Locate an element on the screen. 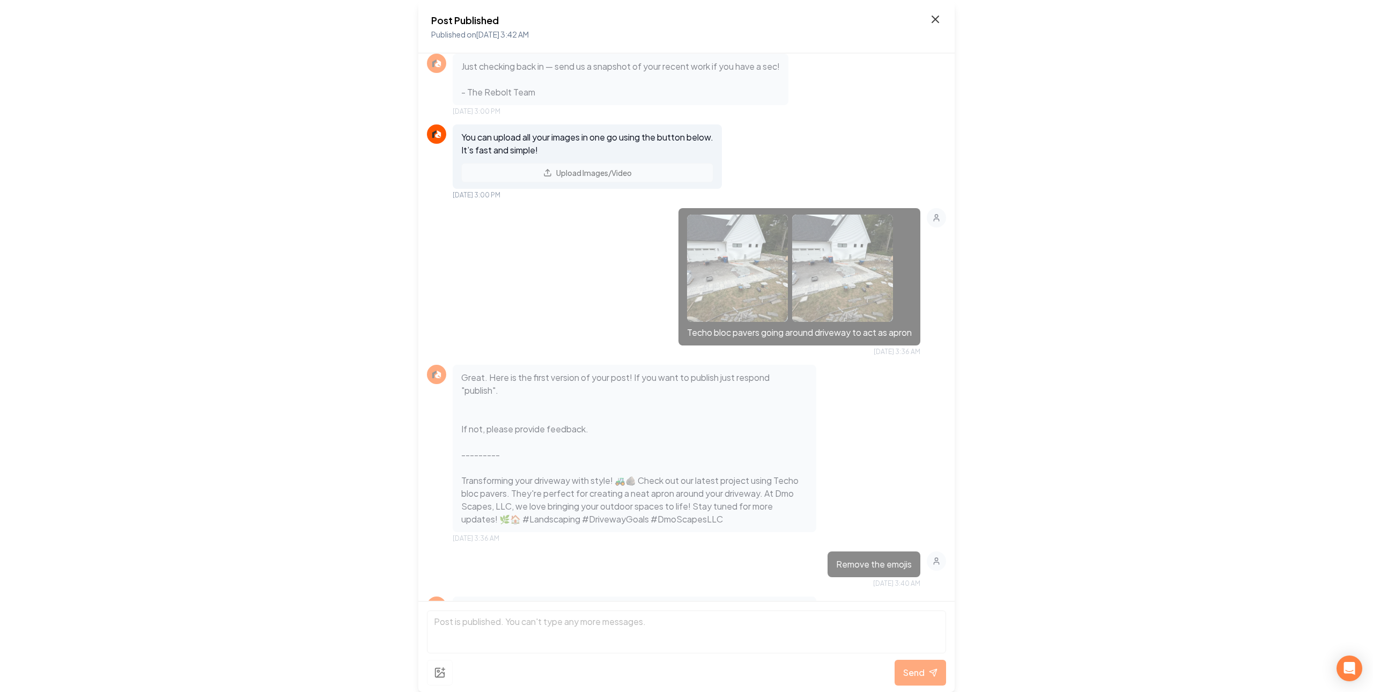  p: Great. Here is the first version of your post! If you want to publish just respond "publish". If ... is located at coordinates (634, 448).